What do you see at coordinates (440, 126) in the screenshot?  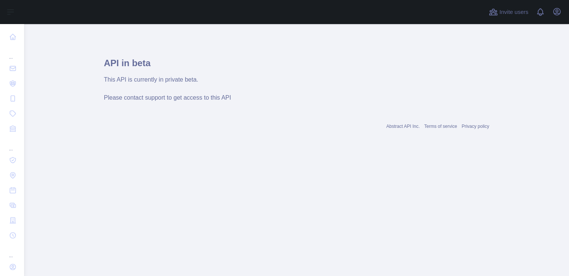 I see `a: Terms of service` at bounding box center [440, 126].